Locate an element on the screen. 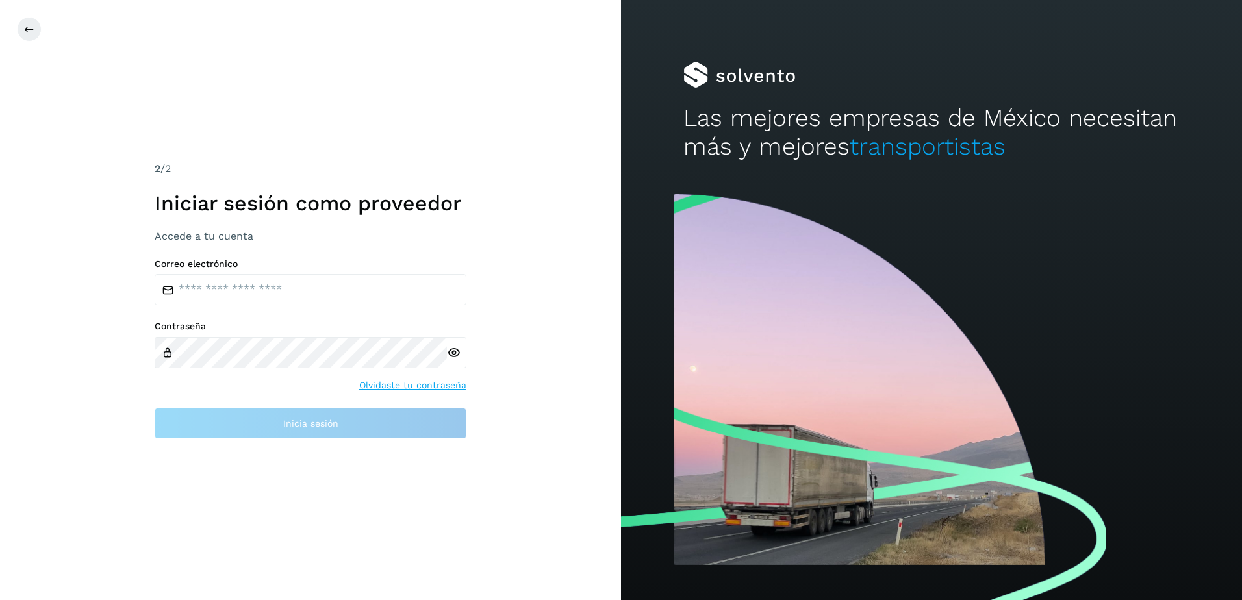  a: Olvidaste tu contraseña is located at coordinates (413, 385).